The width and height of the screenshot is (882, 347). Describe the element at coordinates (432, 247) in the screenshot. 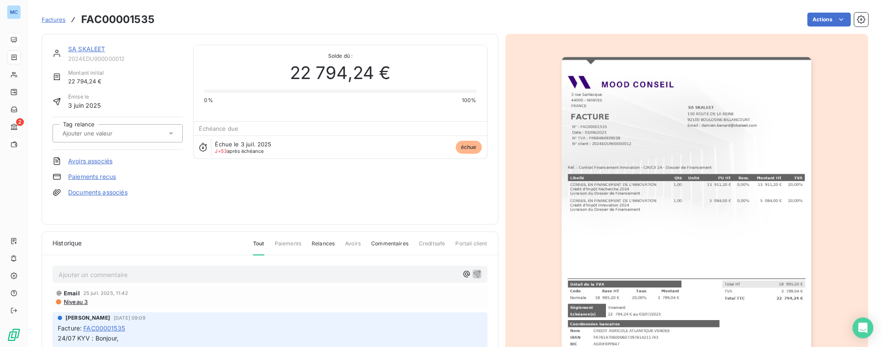

I see `span: Creditsafe` at that location.